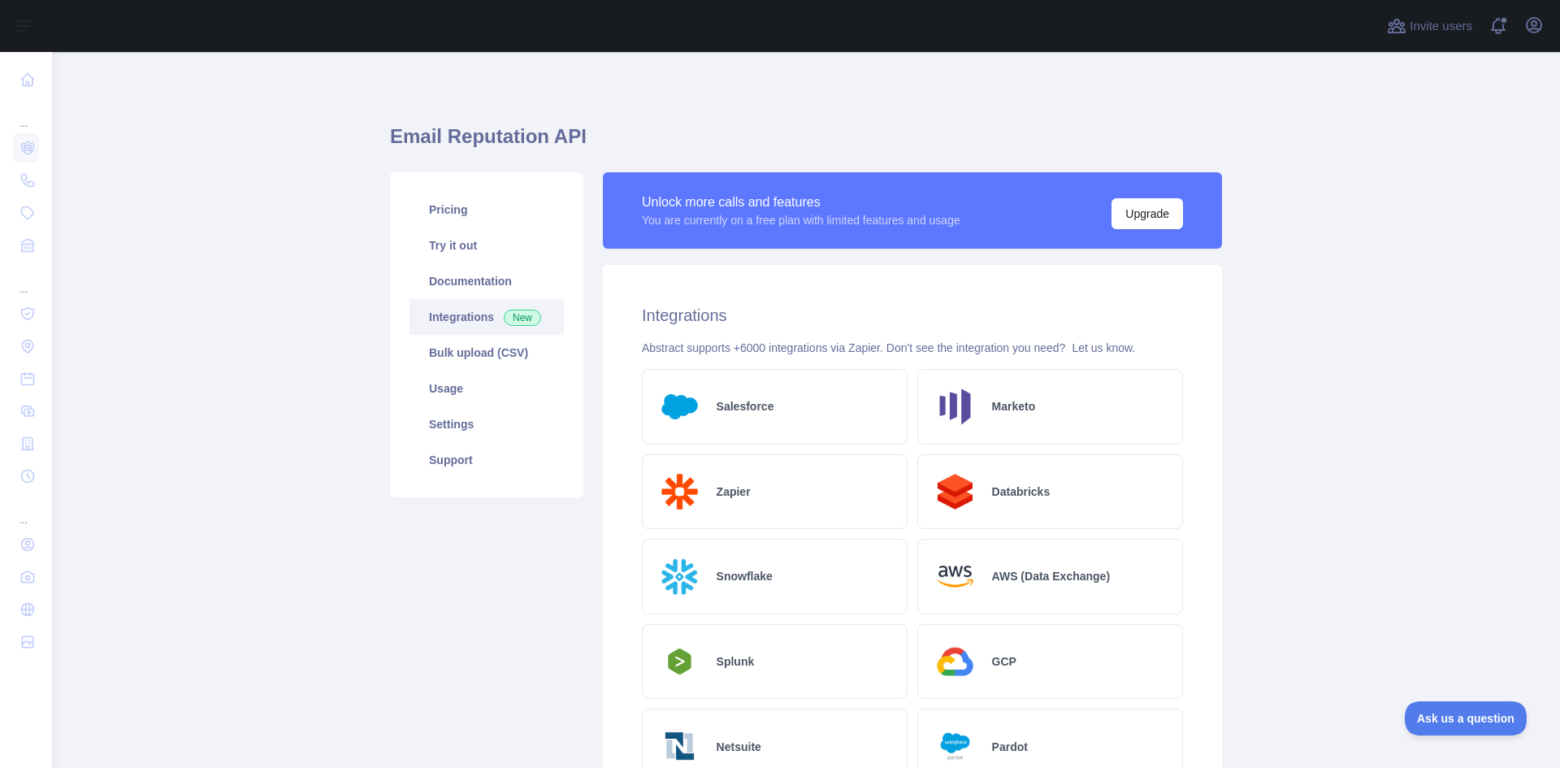 The width and height of the screenshot is (1560, 768). Describe the element at coordinates (487, 460) in the screenshot. I see `a: Support` at that location.